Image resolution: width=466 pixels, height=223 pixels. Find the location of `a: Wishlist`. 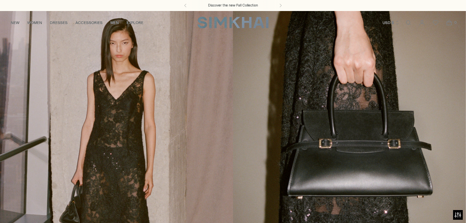

a: Wishlist is located at coordinates (436, 23).